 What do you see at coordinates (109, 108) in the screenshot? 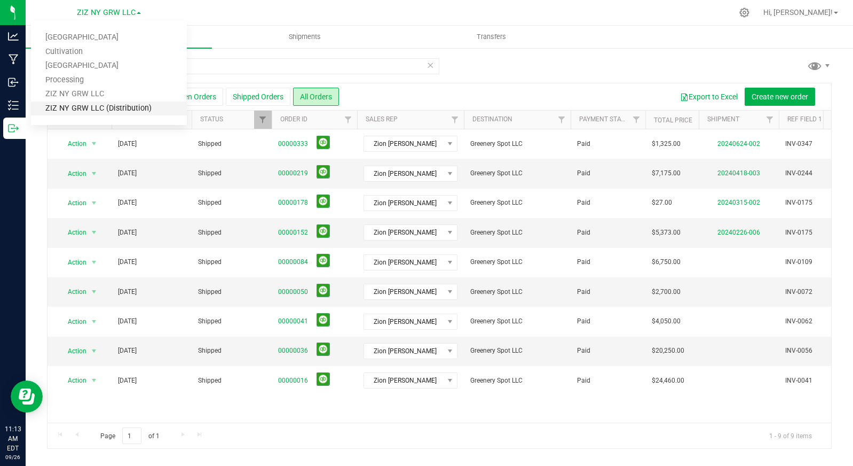
I see `a: ZIZ NY GRW LLC (Distribution)` at bounding box center [109, 108].